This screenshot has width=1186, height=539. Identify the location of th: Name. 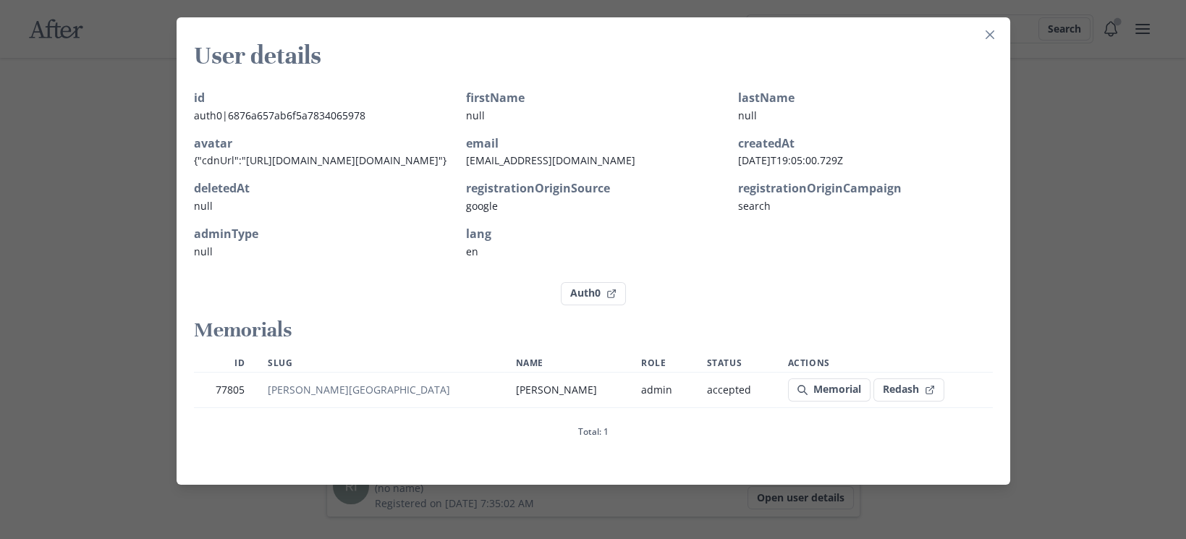
(567, 363).